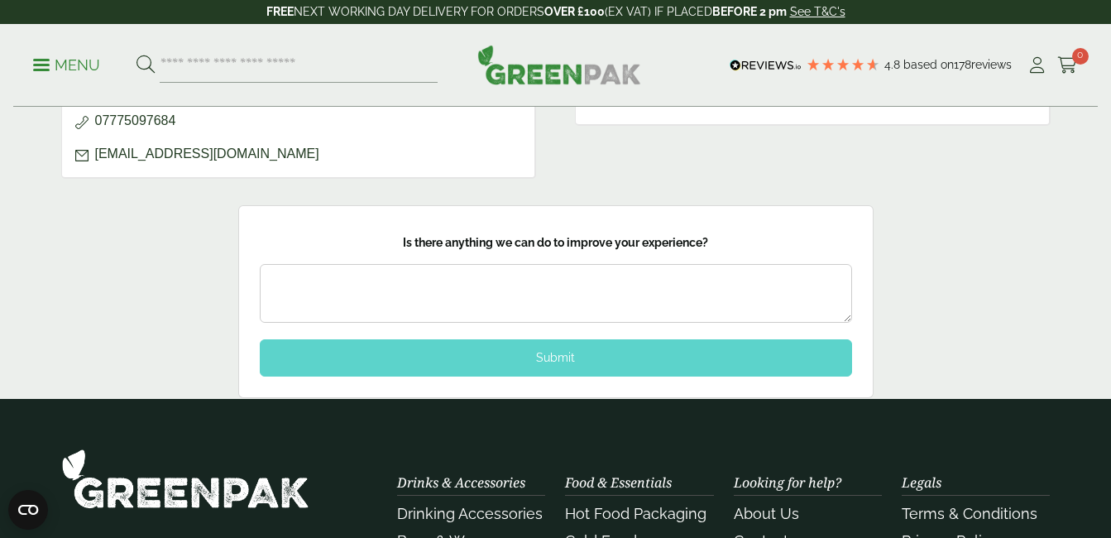 The height and width of the screenshot is (538, 1111). I want to click on strong: OVER £100, so click(574, 12).